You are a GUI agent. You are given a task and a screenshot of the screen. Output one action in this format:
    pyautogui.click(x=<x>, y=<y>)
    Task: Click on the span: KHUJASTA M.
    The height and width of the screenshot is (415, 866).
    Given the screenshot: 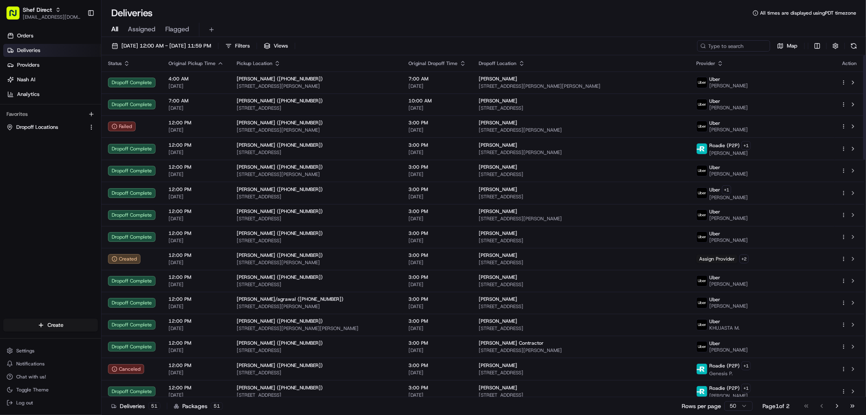 What is the action you would take?
    pyautogui.click(x=725, y=328)
    